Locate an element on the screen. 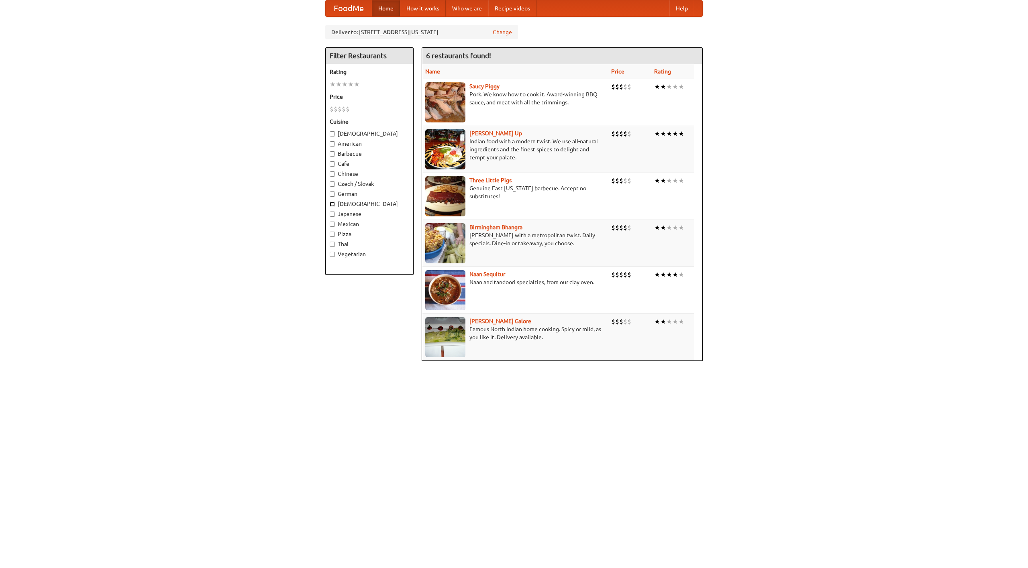 This screenshot has width=1028, height=568. b: Birmingham Bhangra is located at coordinates (496, 227).